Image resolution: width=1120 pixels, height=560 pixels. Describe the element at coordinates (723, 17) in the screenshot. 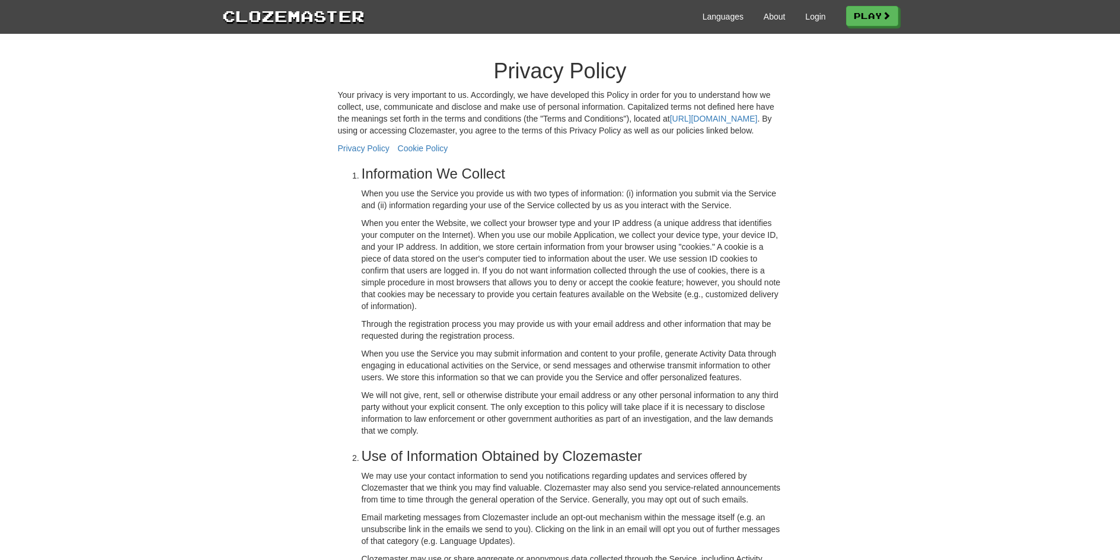

I see `a: Languages` at that location.